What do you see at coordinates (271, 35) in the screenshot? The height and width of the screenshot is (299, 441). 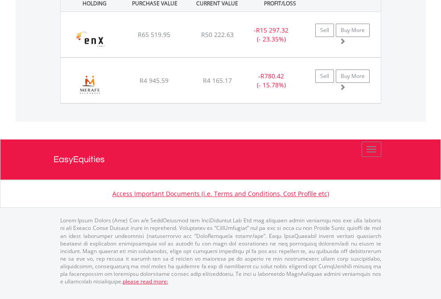 I see `div: - (- 23.35%)` at bounding box center [271, 35].